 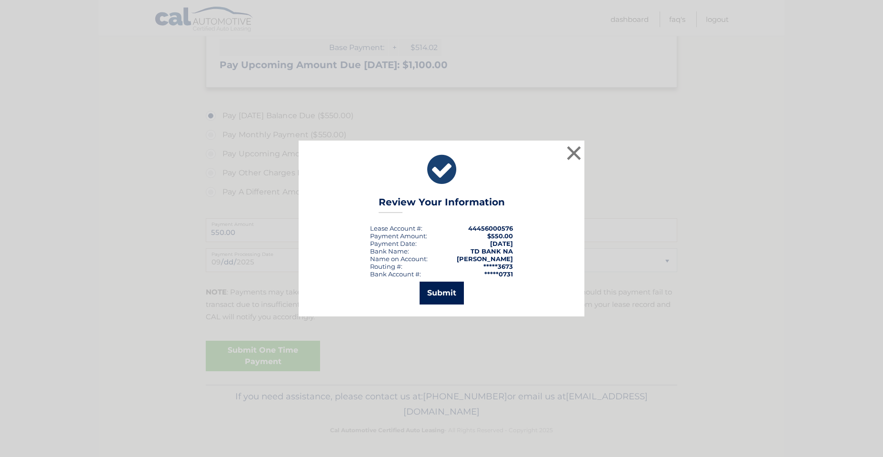 What do you see at coordinates (500, 236) in the screenshot?
I see `span: $550.00` at bounding box center [500, 236].